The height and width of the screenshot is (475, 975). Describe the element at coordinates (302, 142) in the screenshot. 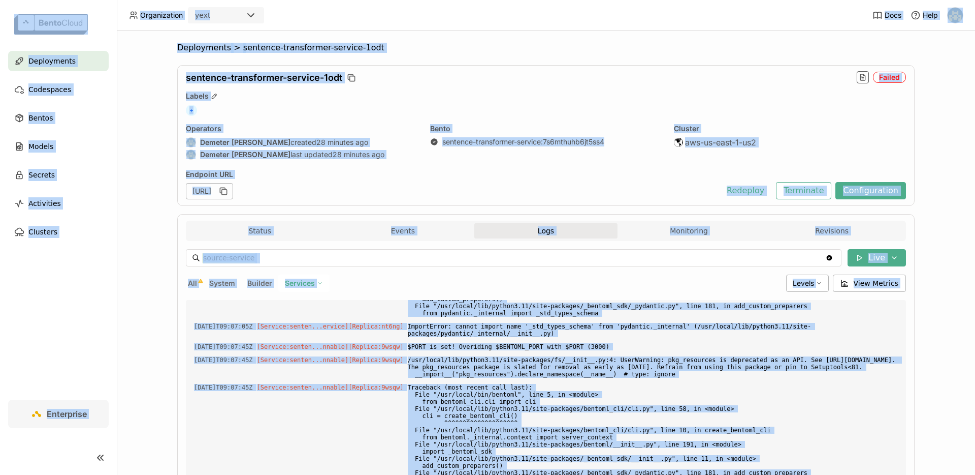

I see `div: created` at that location.